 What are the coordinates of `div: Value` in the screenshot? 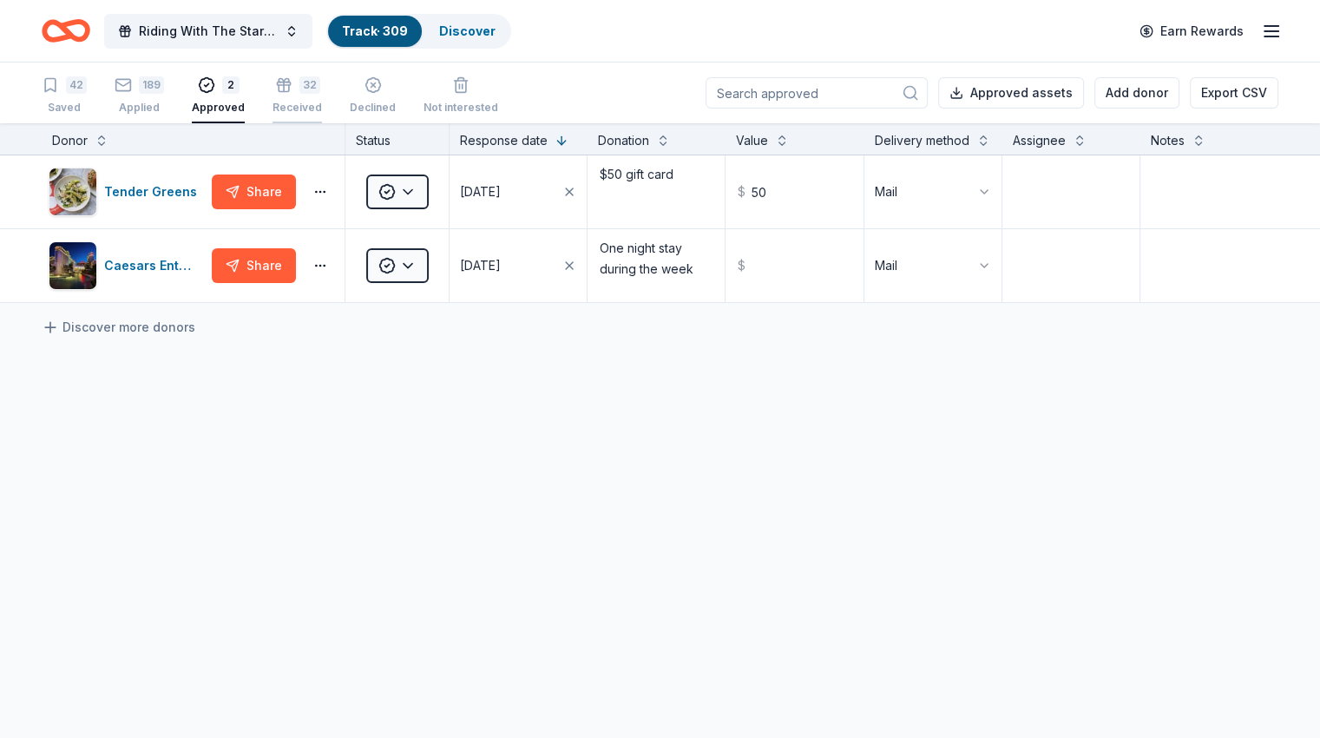 It's located at (752, 141).